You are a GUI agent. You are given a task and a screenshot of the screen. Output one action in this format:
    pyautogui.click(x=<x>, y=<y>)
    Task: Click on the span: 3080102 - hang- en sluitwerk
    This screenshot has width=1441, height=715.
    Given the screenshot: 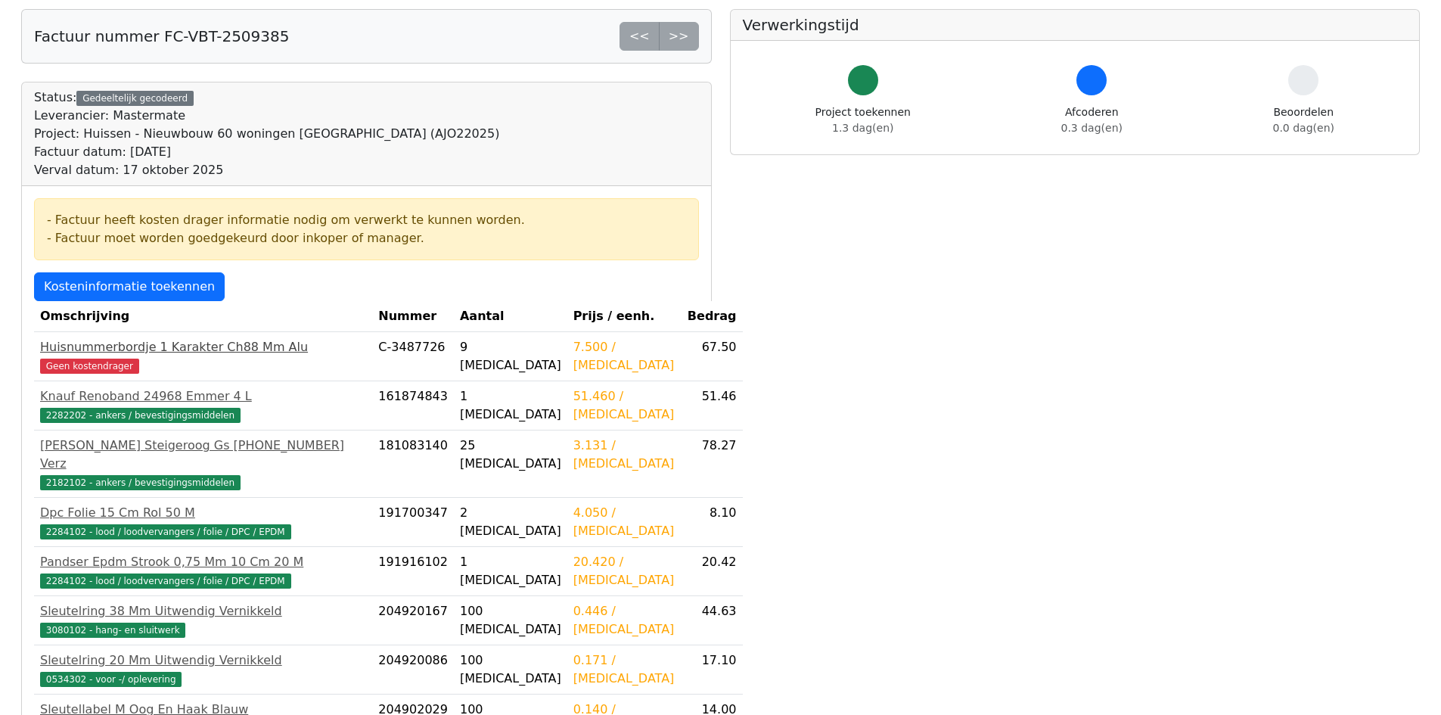 What is the action you would take?
    pyautogui.click(x=113, y=630)
    